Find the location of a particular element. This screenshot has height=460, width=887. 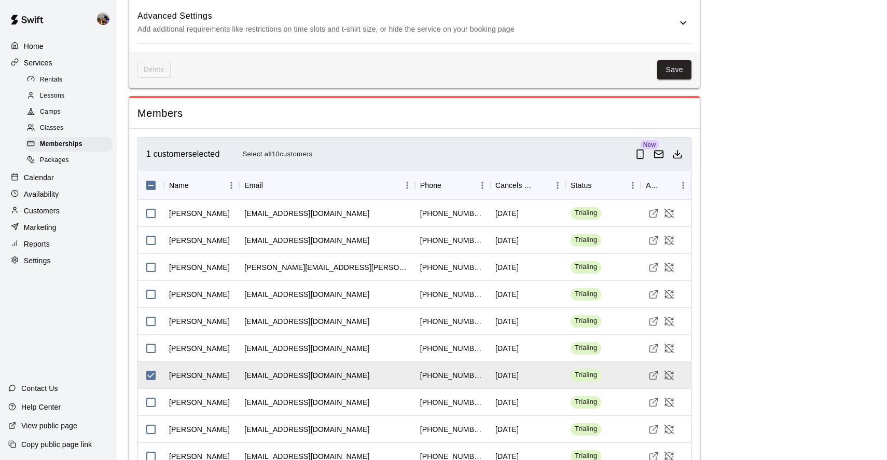

p: Calendar is located at coordinates (39, 177).